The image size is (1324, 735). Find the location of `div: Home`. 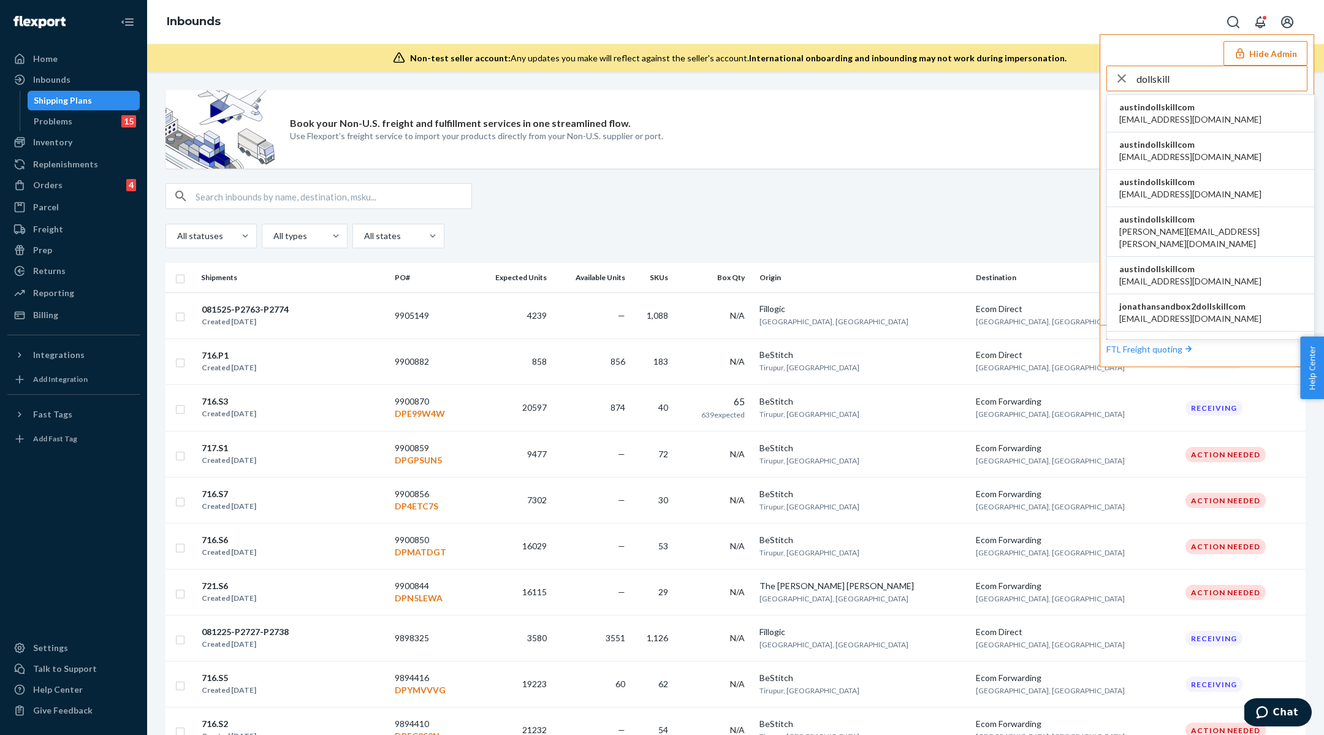

div: Home is located at coordinates (45, 59).